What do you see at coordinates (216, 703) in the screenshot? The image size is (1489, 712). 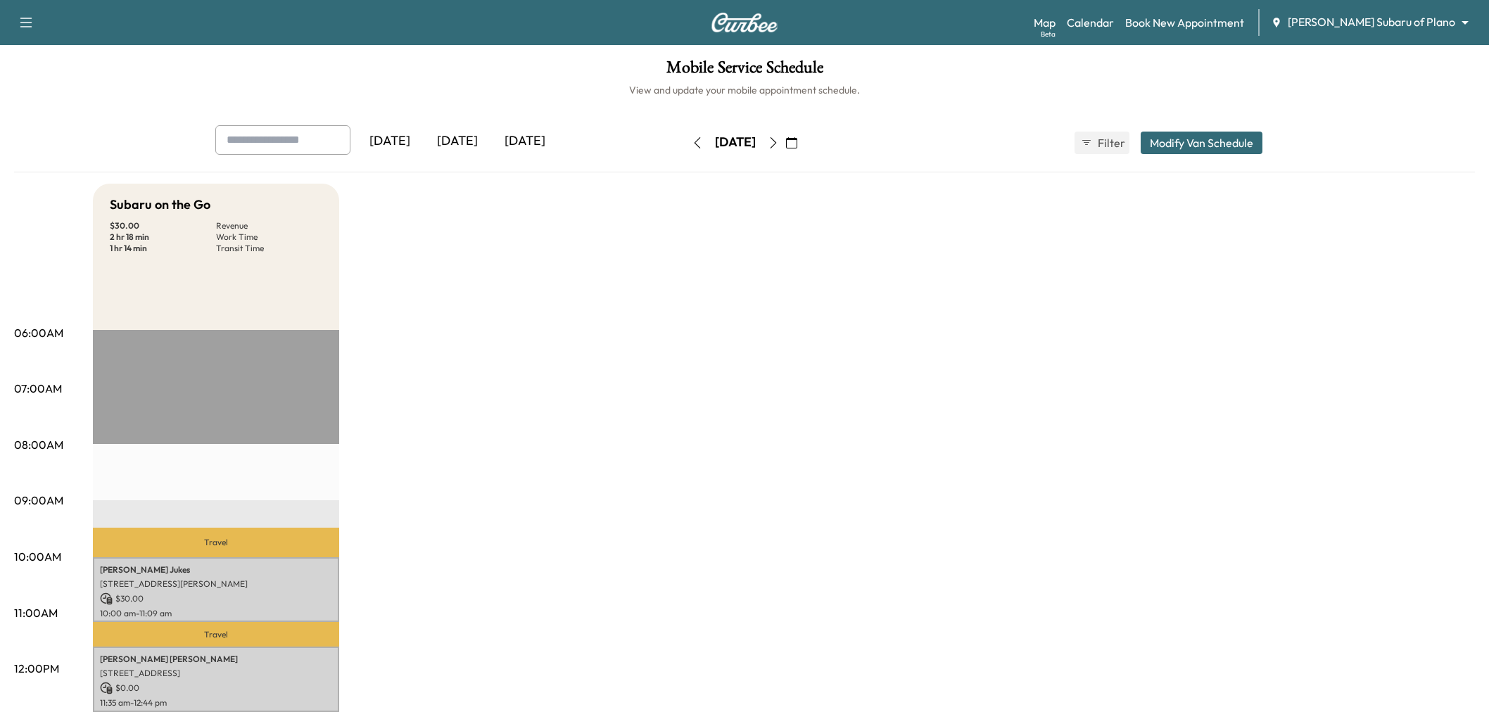 I see `p: 11:35 am - 12:44 pm` at bounding box center [216, 703].